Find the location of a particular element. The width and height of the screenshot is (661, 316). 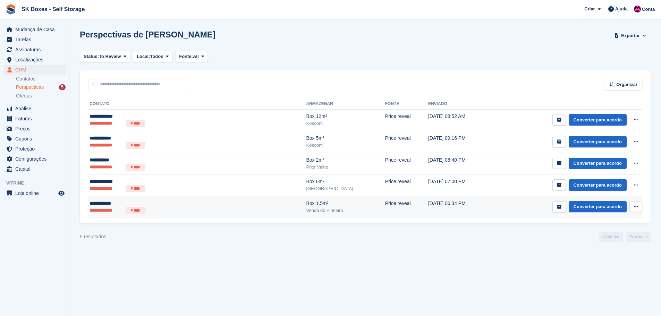

span: CRM is located at coordinates (36, 70).